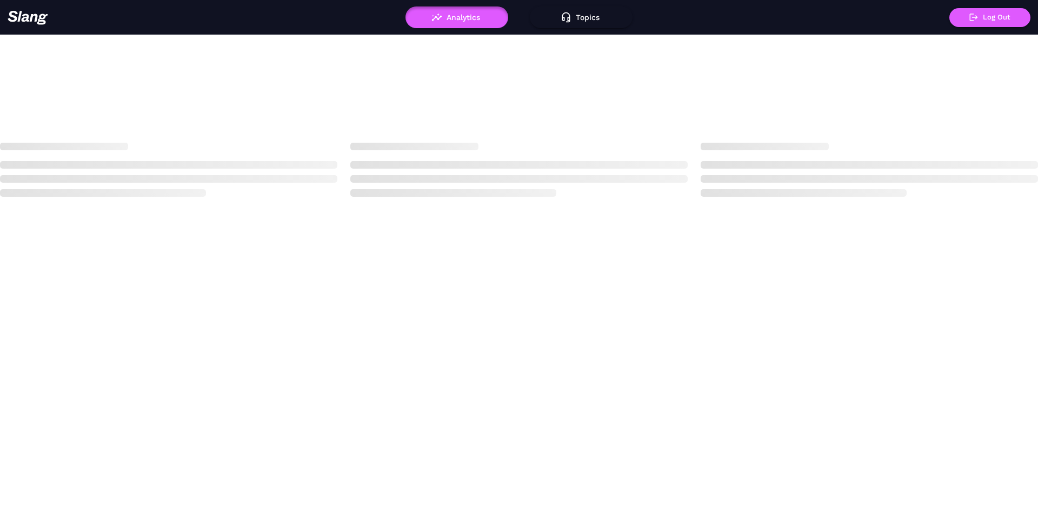 This screenshot has width=1038, height=507. What do you see at coordinates (28, 17) in the screenshot?
I see `img: 623511267c55cb56e2f2a487_logo2.png` at bounding box center [28, 17].